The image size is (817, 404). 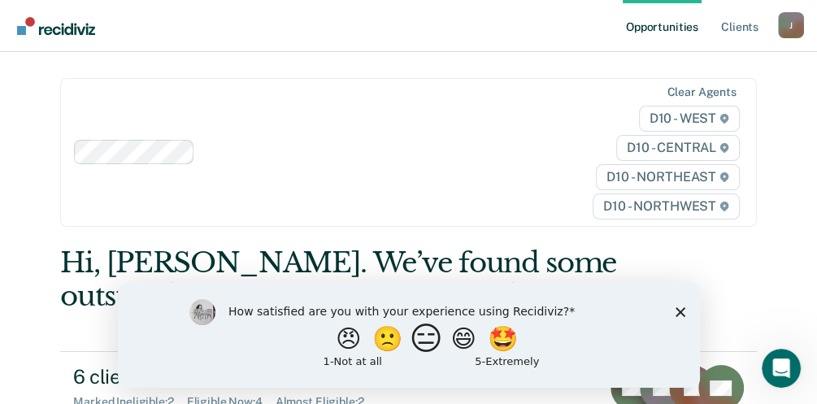 I want to click on div: Clear agents, so click(x=701, y=92).